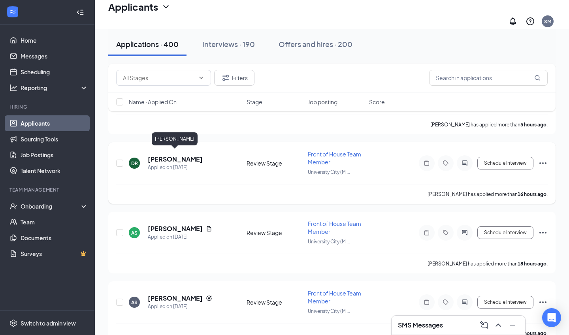  I want to click on div: DR, so click(134, 163).